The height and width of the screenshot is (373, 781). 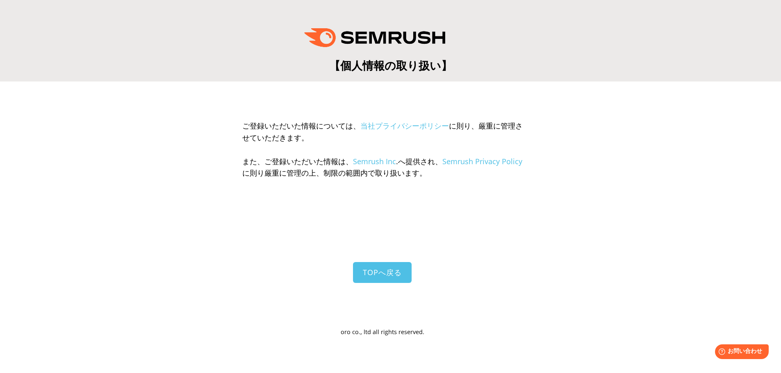 I want to click on a: Semrush Inc, so click(x=374, y=162).